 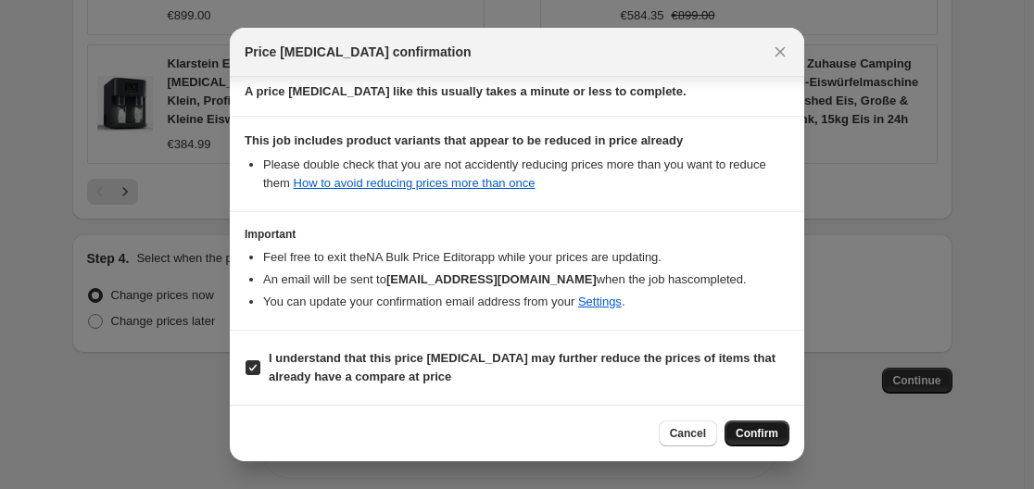 What do you see at coordinates (757, 433) in the screenshot?
I see `button: Confirm` at bounding box center [757, 433].